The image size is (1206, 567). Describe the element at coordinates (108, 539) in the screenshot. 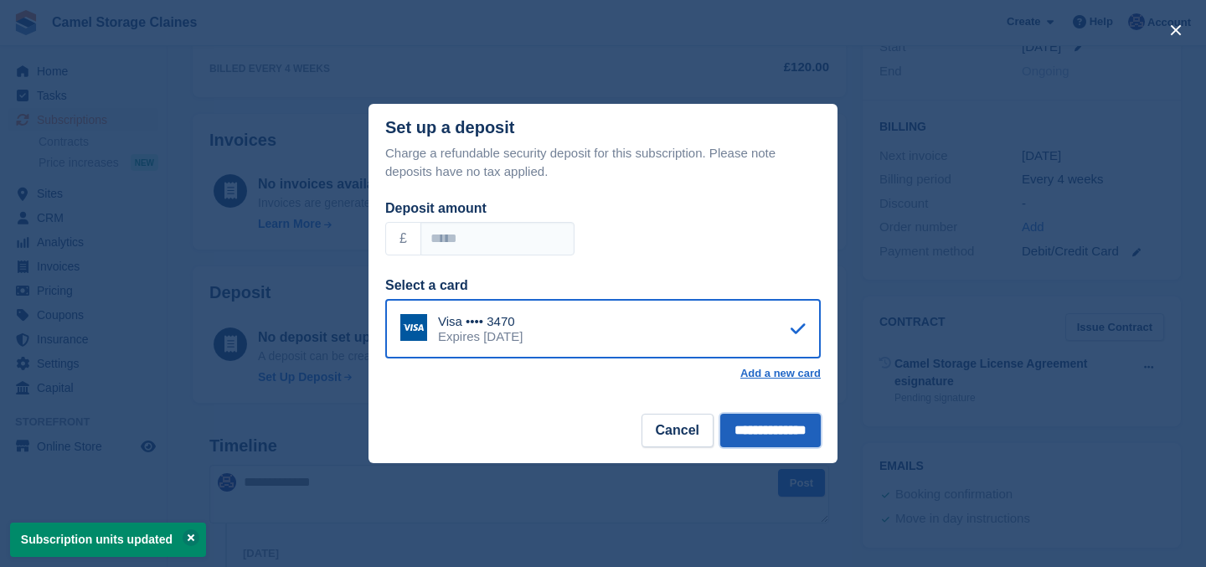

I see `p: Subscription units updated` at that location.